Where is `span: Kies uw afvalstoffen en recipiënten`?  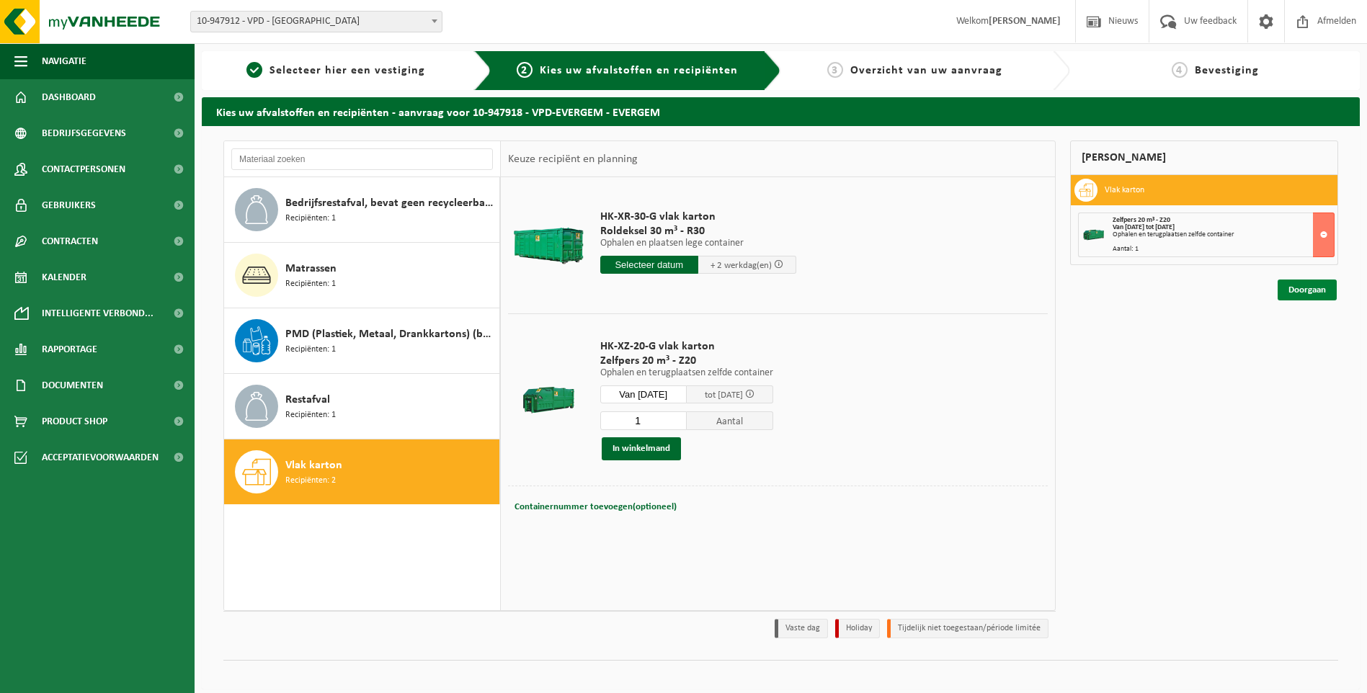
span: Kies uw afvalstoffen en recipiënten is located at coordinates (639, 71).